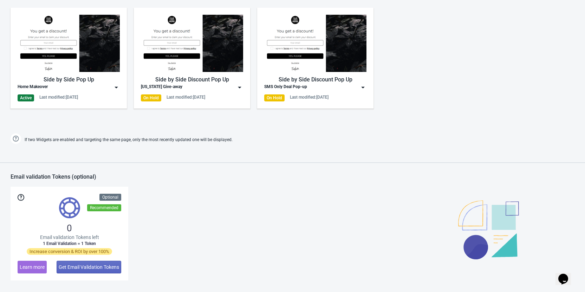 The height and width of the screenshot is (292, 585). Describe the element at coordinates (32, 267) in the screenshot. I see `button: Learn more` at that location.